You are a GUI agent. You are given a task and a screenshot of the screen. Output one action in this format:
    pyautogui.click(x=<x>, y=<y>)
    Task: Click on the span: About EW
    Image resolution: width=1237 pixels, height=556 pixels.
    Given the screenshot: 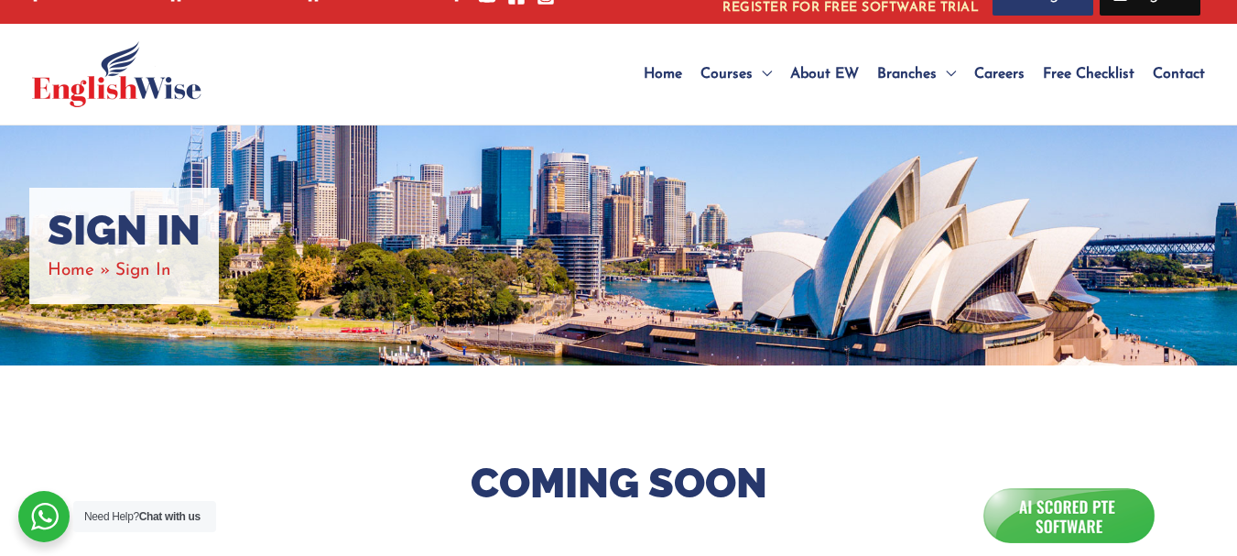 What is the action you would take?
    pyautogui.click(x=824, y=74)
    